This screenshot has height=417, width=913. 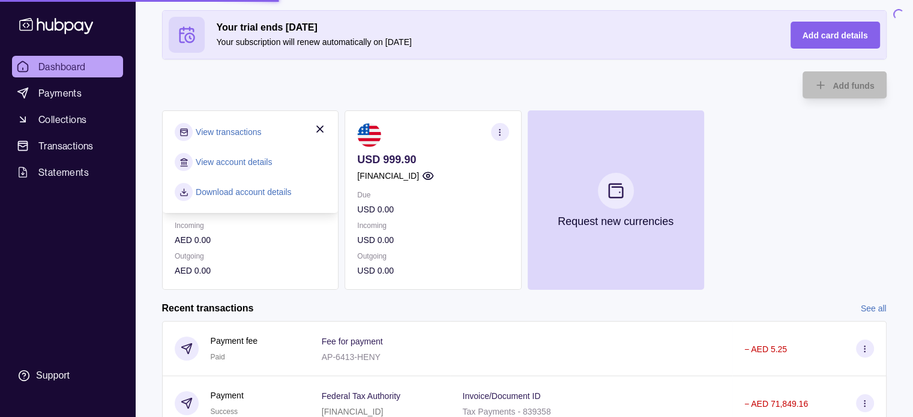 What do you see at coordinates (615, 200) in the screenshot?
I see `button: Request new currencies` at bounding box center [615, 200].